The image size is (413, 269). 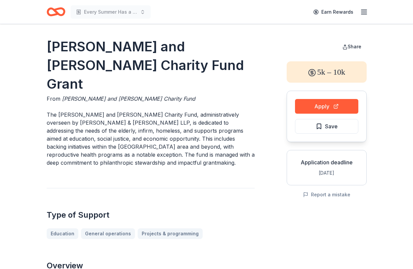 I want to click on div: Application deadline, so click(x=327, y=162).